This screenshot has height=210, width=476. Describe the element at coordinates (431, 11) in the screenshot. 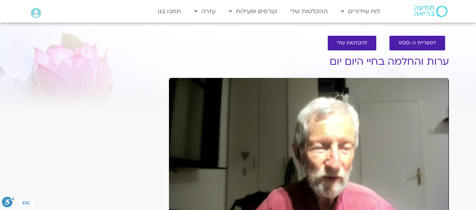

I see `img: תודעה בריאה` at that location.